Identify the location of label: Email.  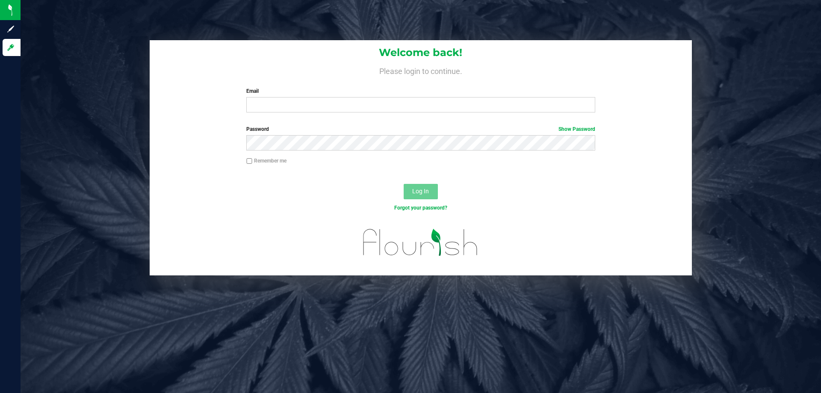
(420, 91).